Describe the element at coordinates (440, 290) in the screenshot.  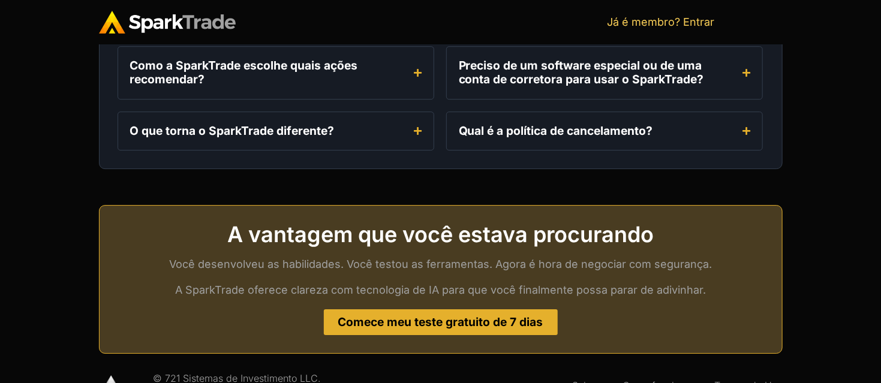
I see `font: A SparkTrade oferece clareza com tecnologia de IA para que você finalmente possa parar de adivinhar.` at that location.